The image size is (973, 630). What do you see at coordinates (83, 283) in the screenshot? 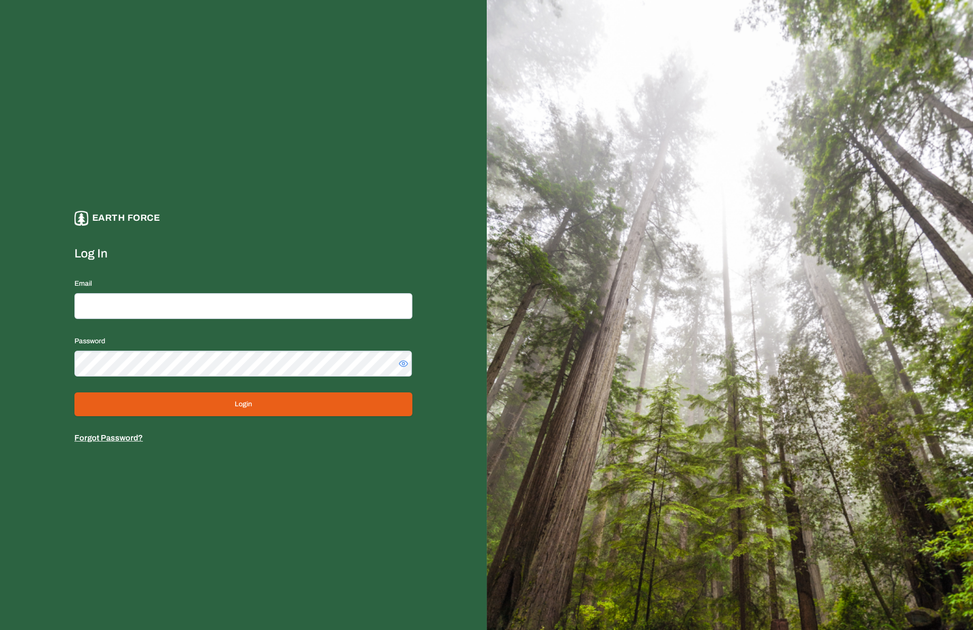
I see `label: Email` at bounding box center [83, 283].